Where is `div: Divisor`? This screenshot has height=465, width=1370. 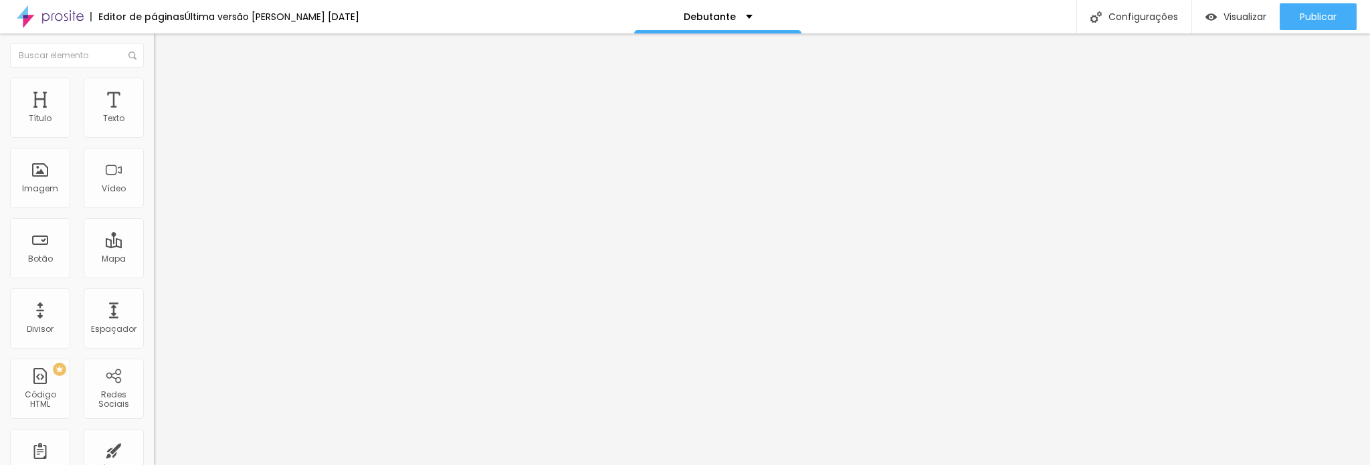
div: Divisor is located at coordinates (40, 329).